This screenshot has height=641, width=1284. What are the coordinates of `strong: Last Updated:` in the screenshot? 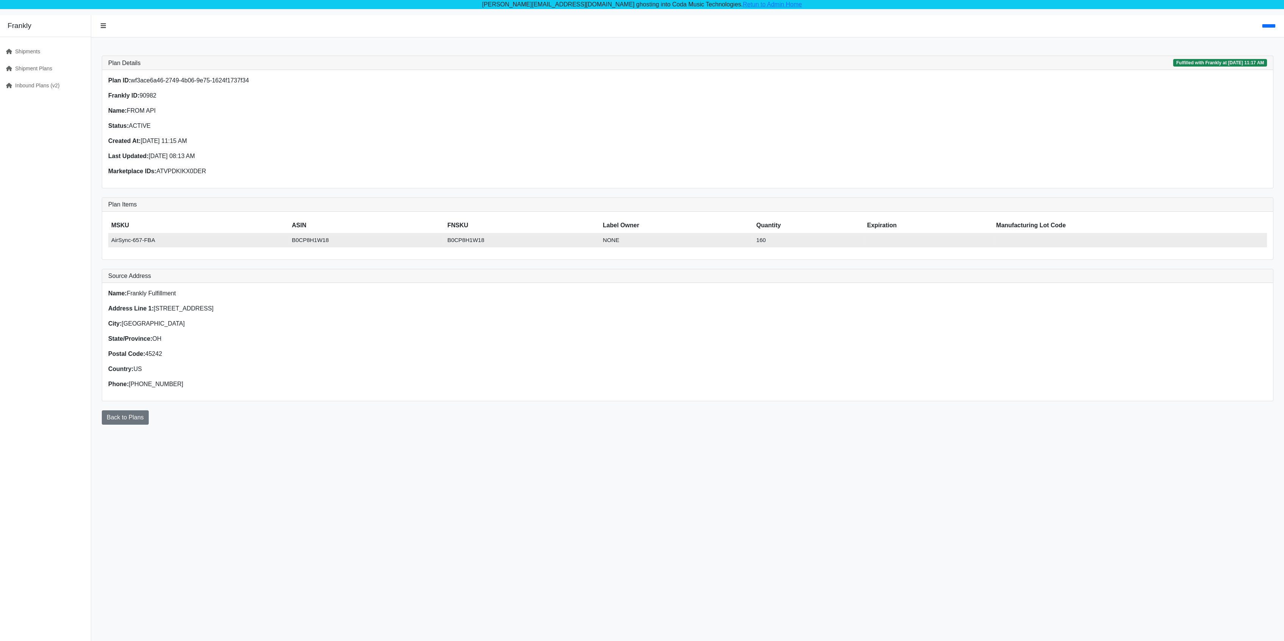 It's located at (128, 156).